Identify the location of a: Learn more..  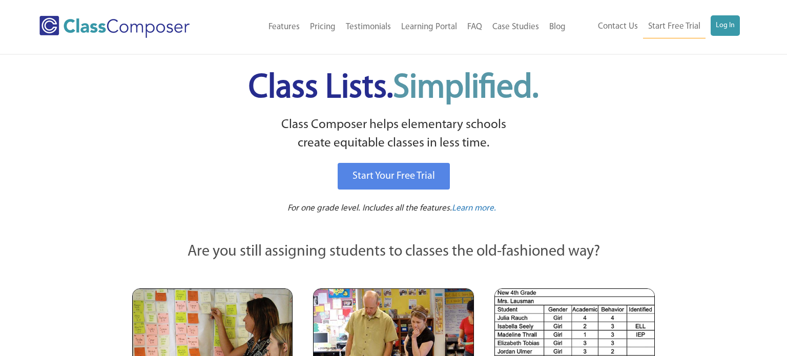
(474, 209).